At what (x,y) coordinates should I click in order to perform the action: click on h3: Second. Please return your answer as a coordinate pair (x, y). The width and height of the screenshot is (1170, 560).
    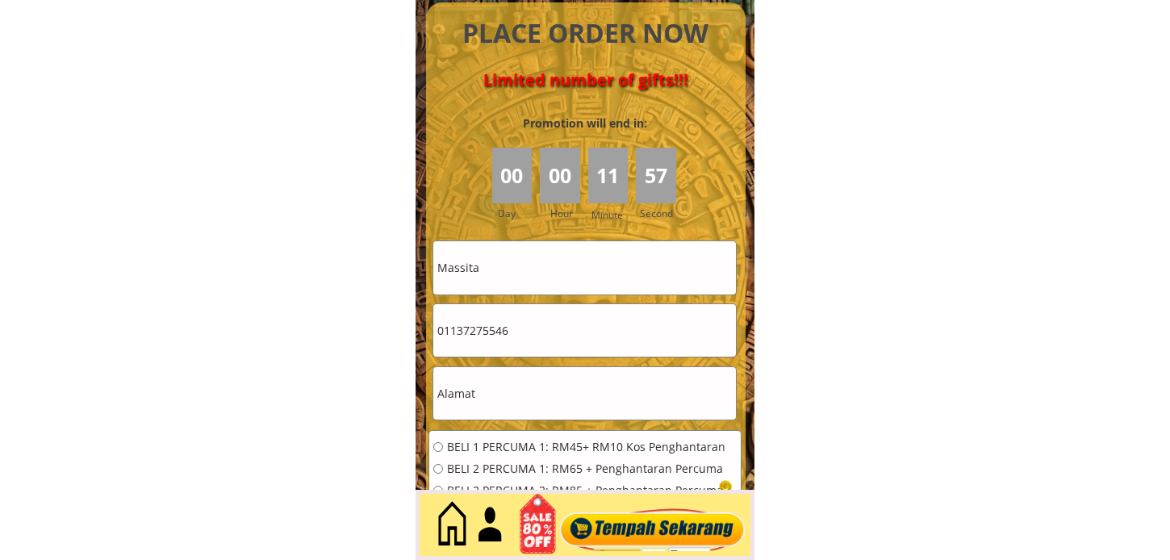
    Looking at the image, I should click on (659, 213).